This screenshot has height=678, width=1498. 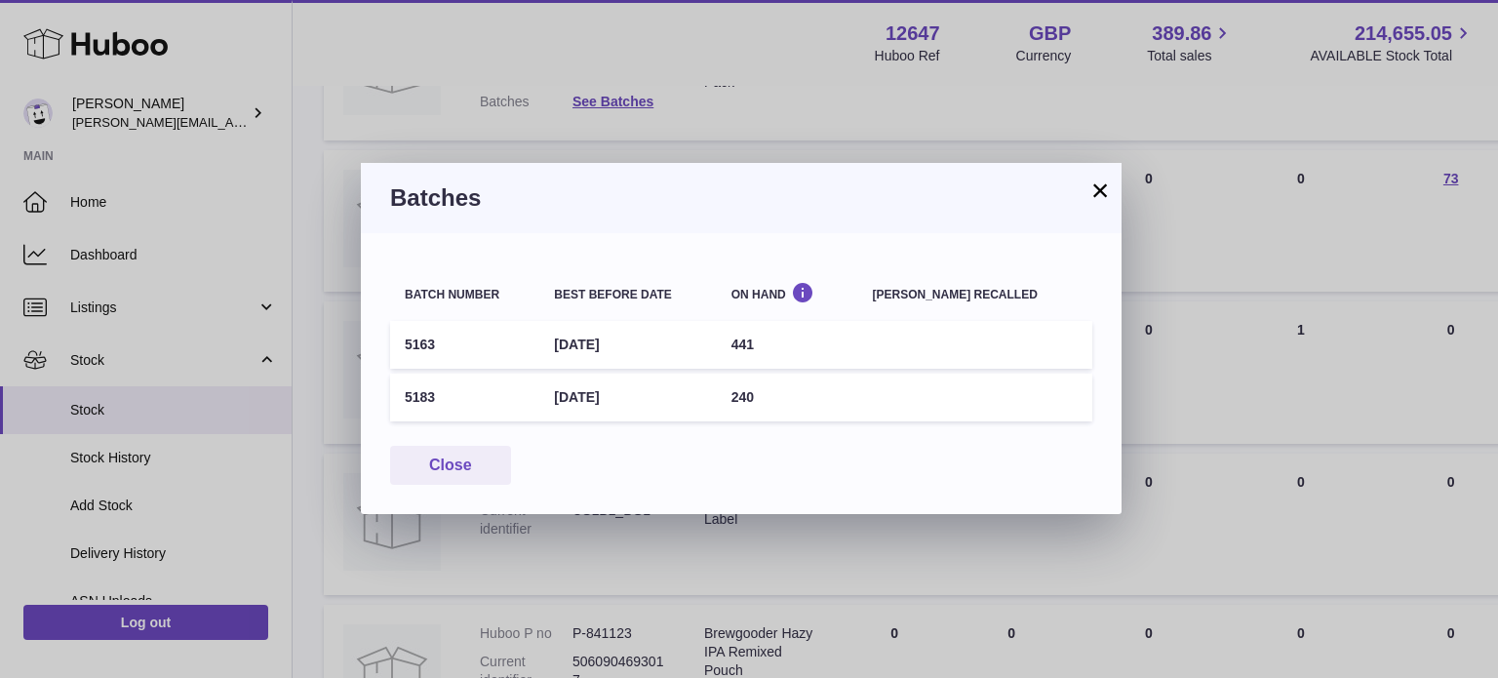 What do you see at coordinates (464, 295) in the screenshot?
I see `div: Batch number` at bounding box center [464, 295].